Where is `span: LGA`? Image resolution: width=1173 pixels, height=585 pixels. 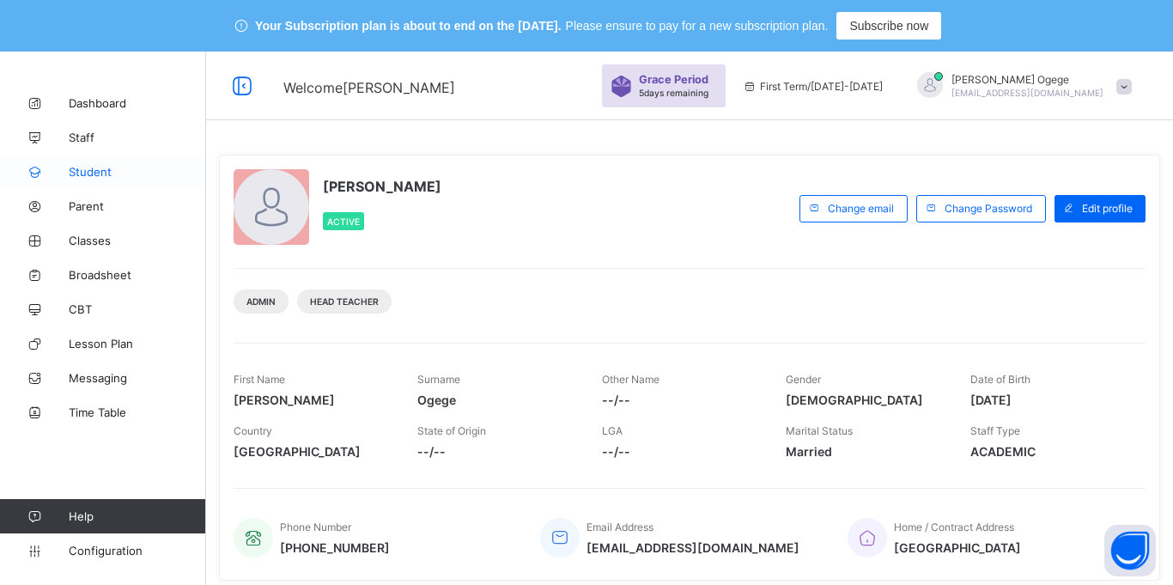 span: LGA is located at coordinates (612, 430).